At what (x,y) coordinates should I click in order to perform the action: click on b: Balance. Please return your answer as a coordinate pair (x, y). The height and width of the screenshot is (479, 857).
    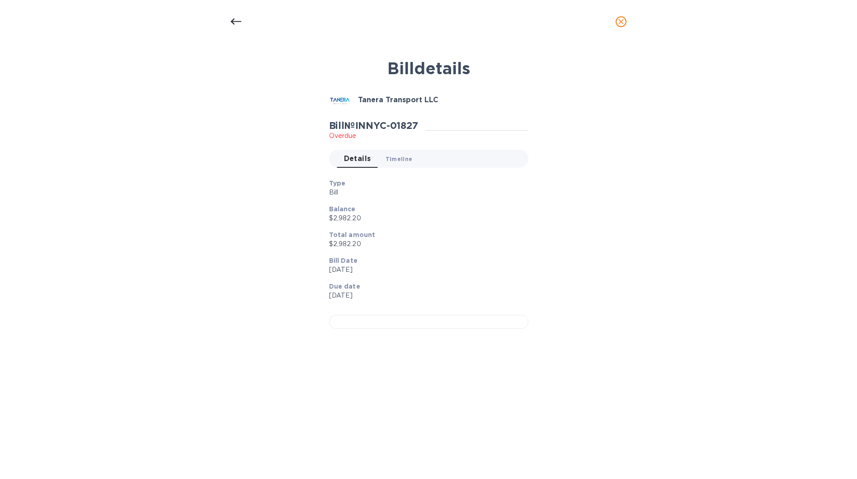
    Looking at the image, I should click on (342, 209).